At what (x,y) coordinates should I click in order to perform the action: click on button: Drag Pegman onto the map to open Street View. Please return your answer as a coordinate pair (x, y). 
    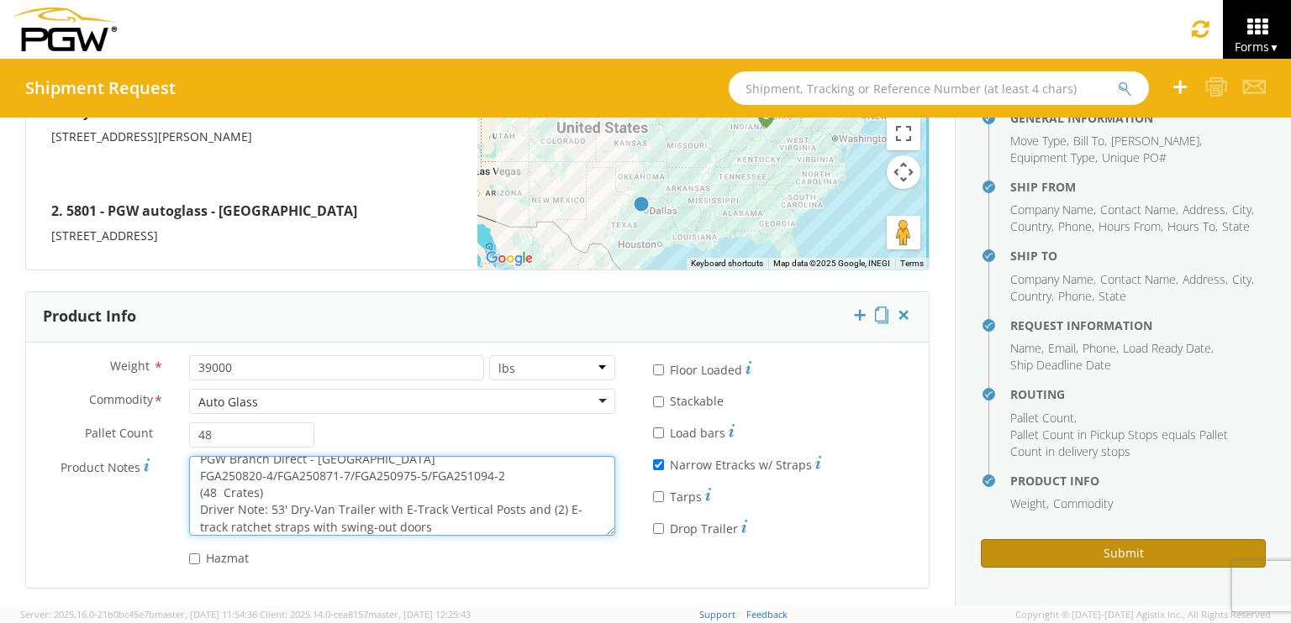
    Looking at the image, I should click on (903, 233).